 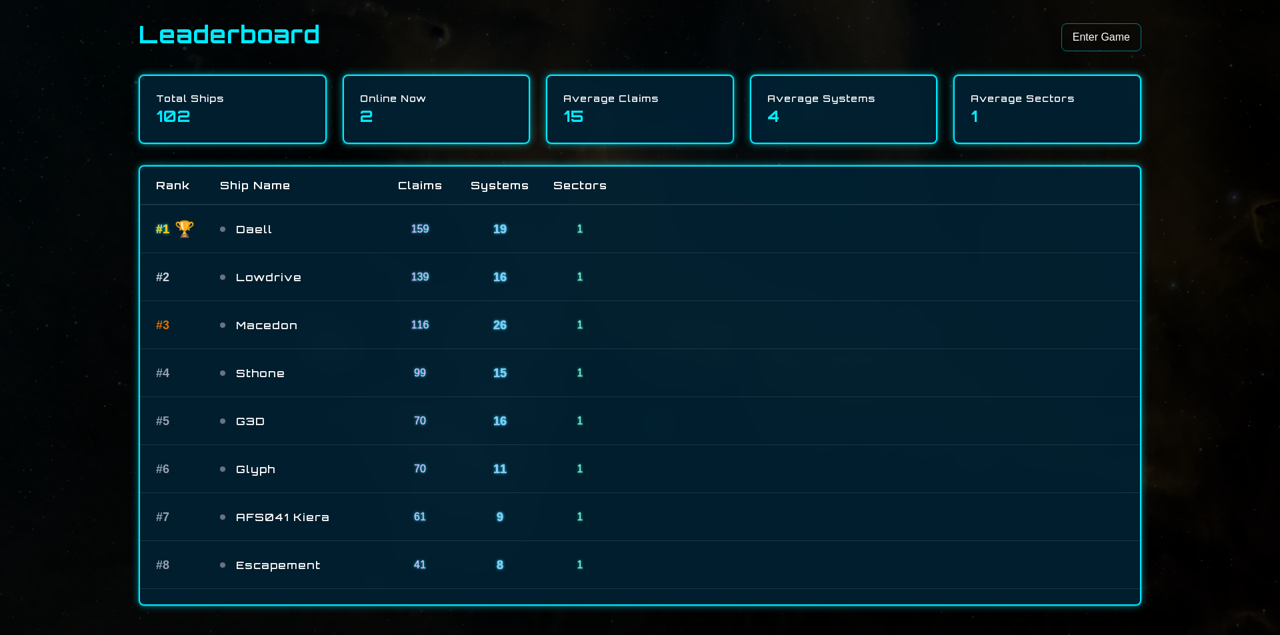 I want to click on span: 19, so click(x=500, y=229).